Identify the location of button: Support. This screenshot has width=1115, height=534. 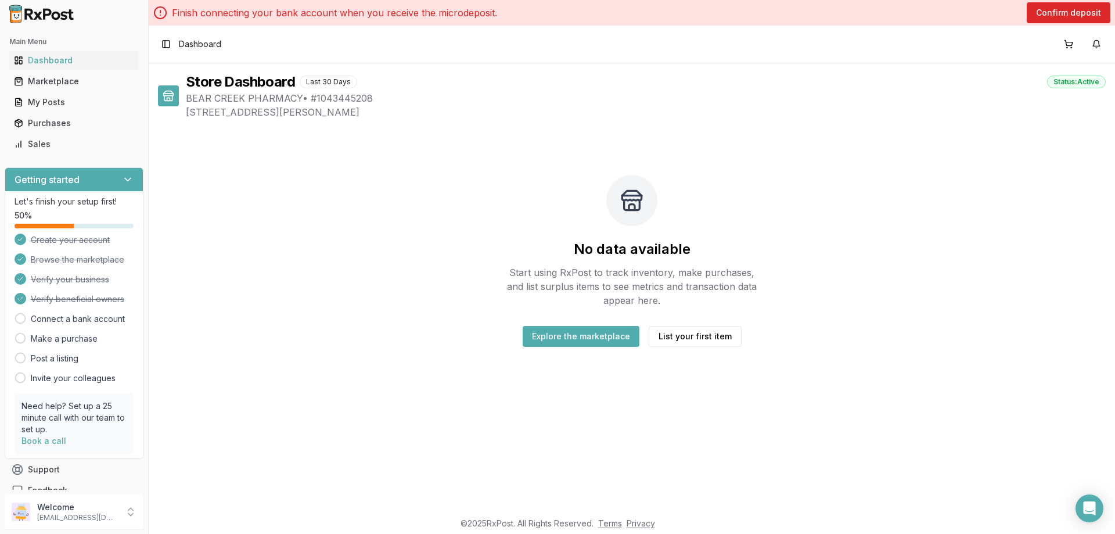
(74, 469).